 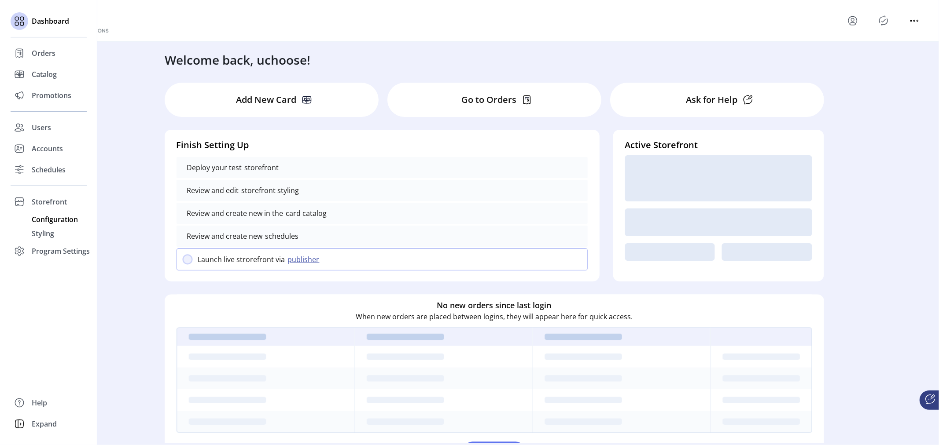 I want to click on p: Deploy your test, so click(x=214, y=168).